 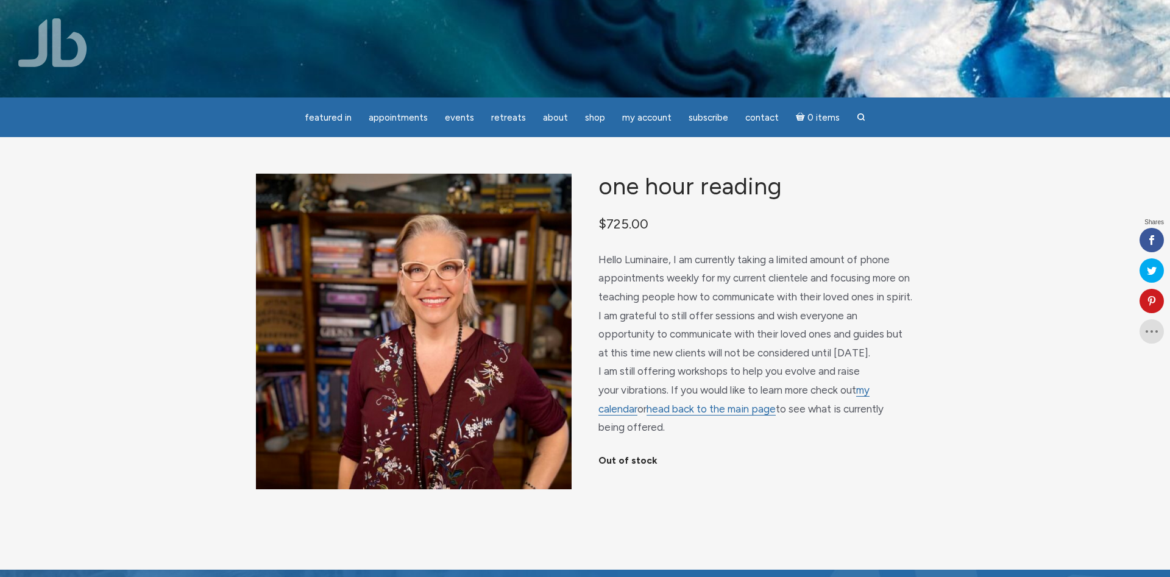 What do you see at coordinates (555, 118) in the screenshot?
I see `span: About` at bounding box center [555, 118].